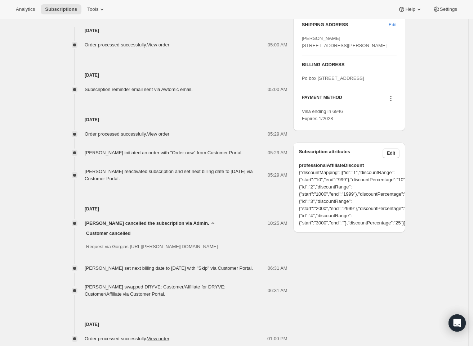  I want to click on h3: PAYMENT METHOD, so click(322, 99).